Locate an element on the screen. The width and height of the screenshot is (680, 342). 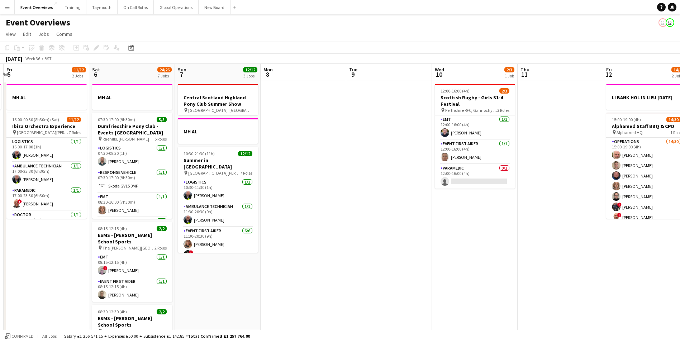
div: BST is located at coordinates (48, 58).